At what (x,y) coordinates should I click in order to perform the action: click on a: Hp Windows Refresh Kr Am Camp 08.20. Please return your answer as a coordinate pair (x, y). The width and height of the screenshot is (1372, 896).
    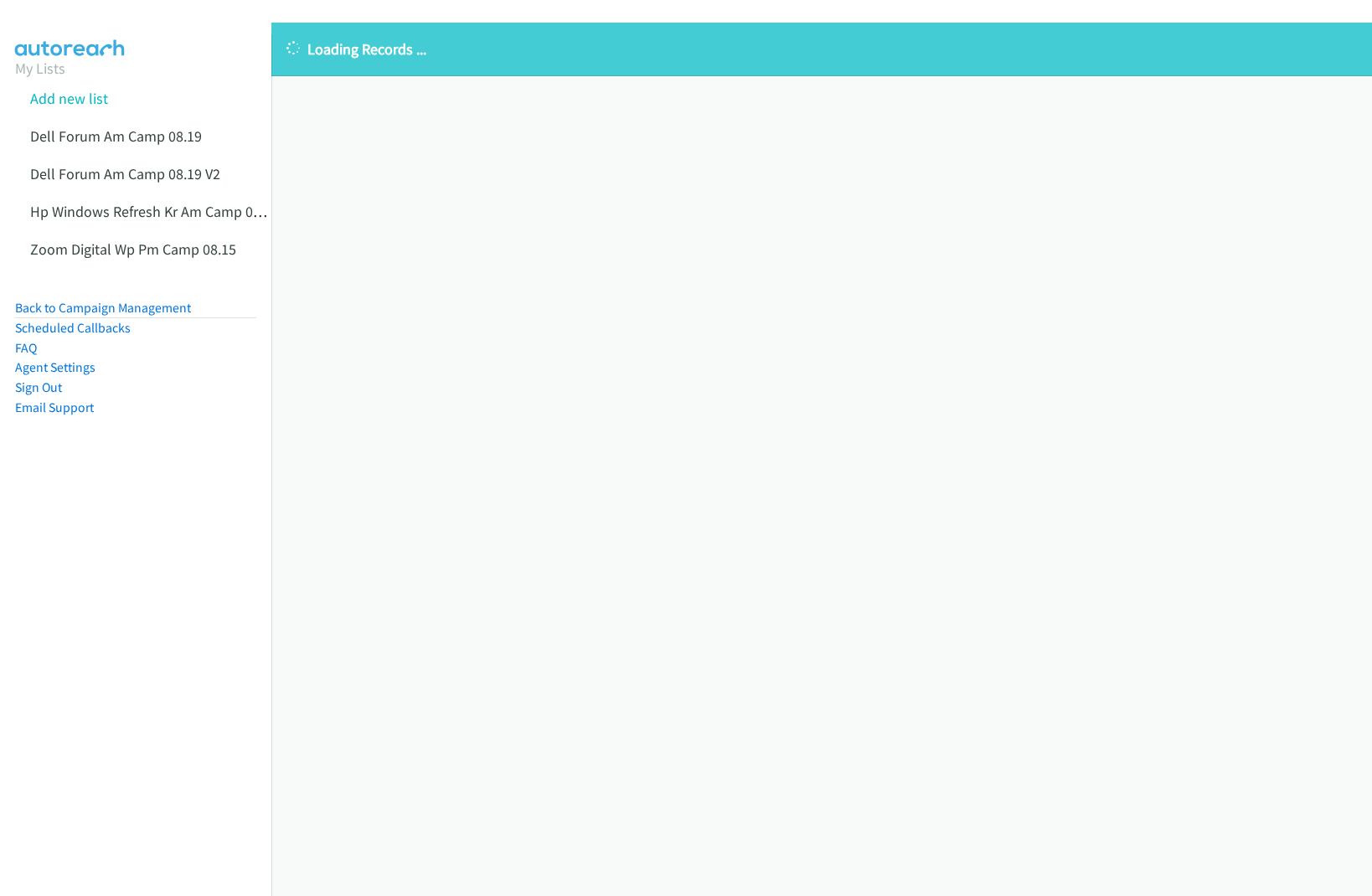
    Looking at the image, I should click on (154, 211).